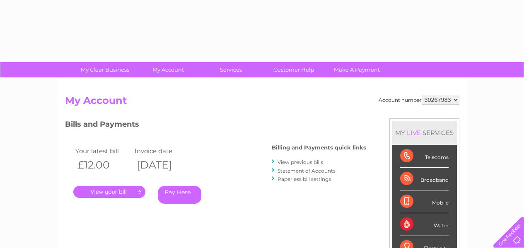 The height and width of the screenshot is (248, 524). Describe the element at coordinates (216, 126) in the screenshot. I see `h3: Bills and Payments` at that location.